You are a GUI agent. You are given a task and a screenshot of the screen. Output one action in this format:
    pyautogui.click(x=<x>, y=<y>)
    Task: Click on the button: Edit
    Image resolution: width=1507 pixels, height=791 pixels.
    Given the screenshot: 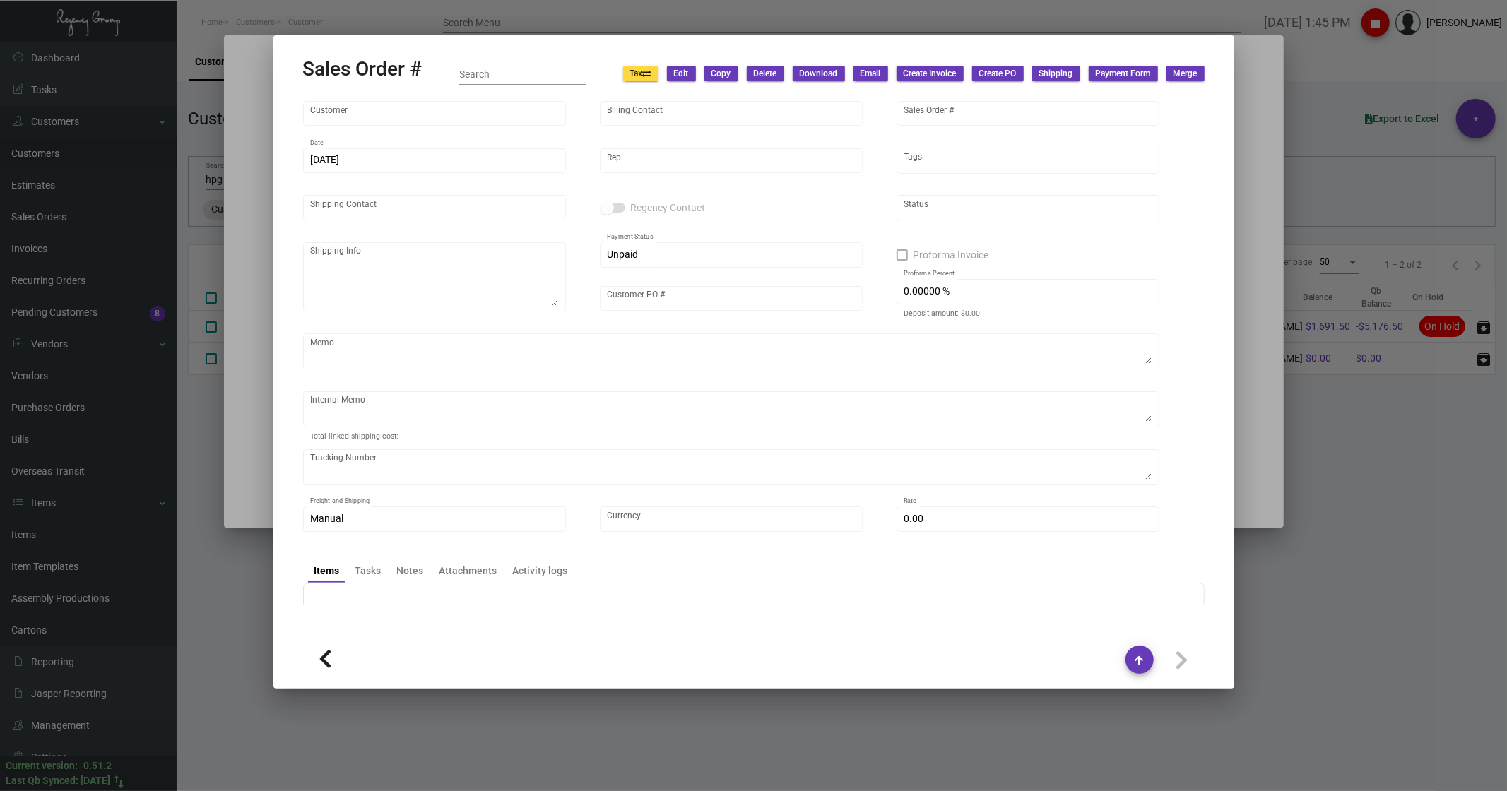 What is the action you would take?
    pyautogui.click(x=681, y=73)
    